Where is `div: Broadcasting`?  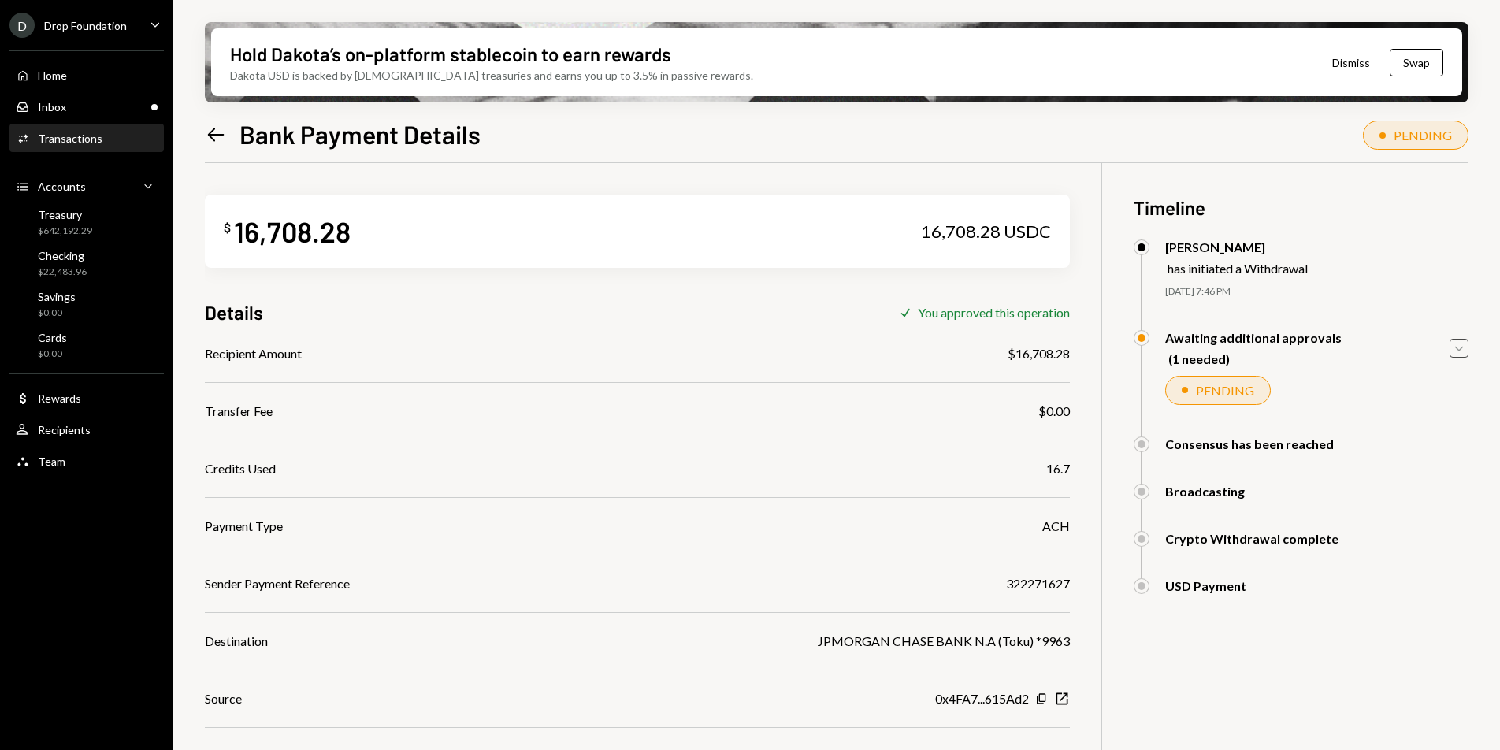
div: Broadcasting is located at coordinates (1205, 491).